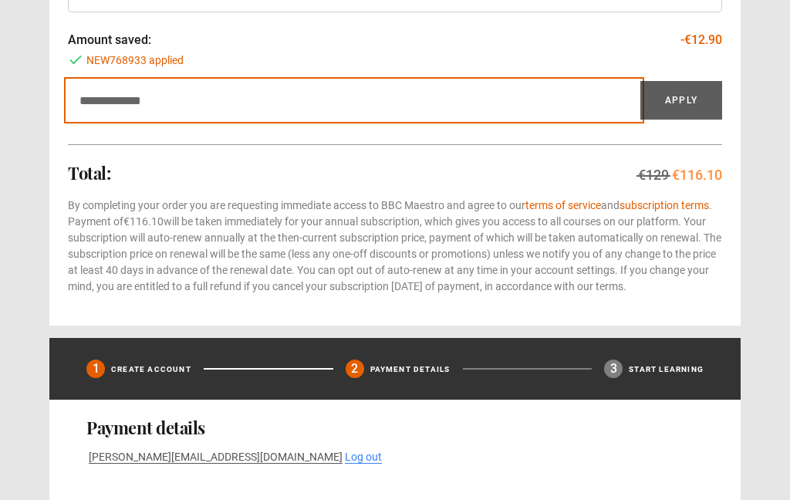 The width and height of the screenshot is (790, 500). What do you see at coordinates (666, 369) in the screenshot?
I see `p: Start learning` at bounding box center [666, 369].